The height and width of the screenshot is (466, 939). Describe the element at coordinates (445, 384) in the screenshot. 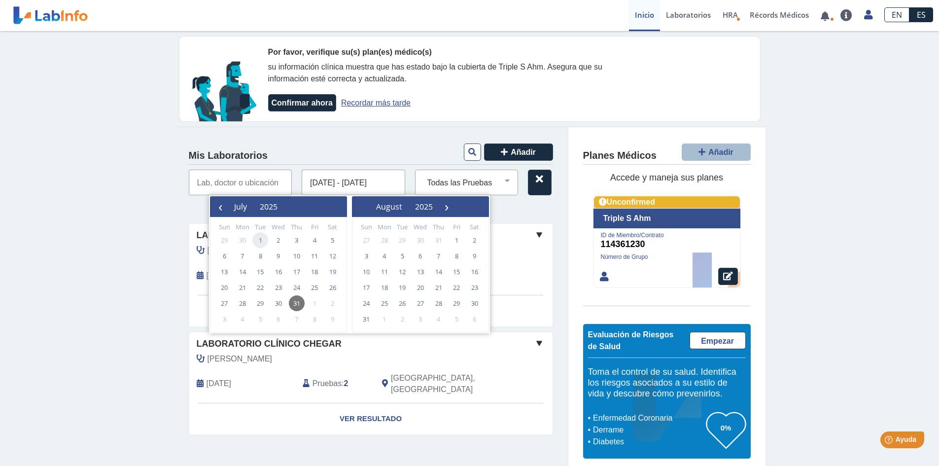

I see `span: Rio Grande, PR` at that location.